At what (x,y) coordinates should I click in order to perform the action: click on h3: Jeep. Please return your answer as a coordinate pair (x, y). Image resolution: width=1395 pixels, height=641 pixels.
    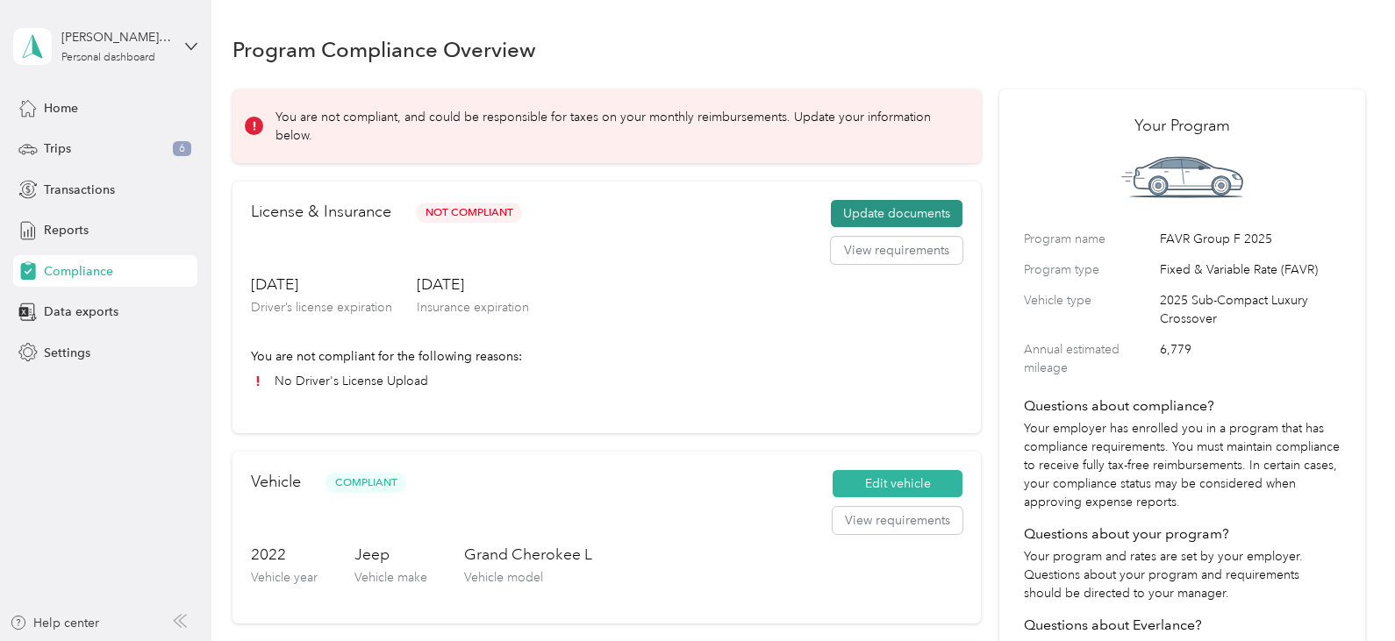
    Looking at the image, I should click on (390, 554).